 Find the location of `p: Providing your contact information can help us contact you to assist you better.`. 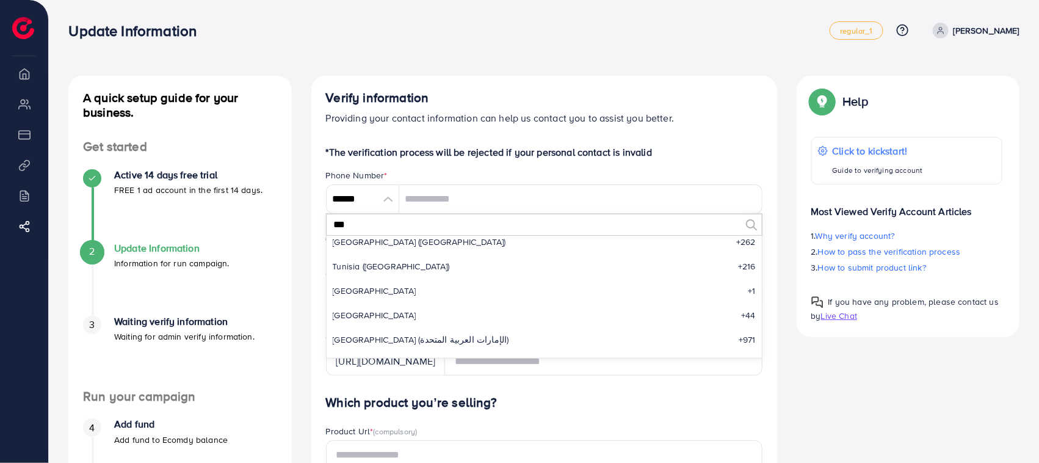

p: Providing your contact information can help us contact you to assist you better. is located at coordinates (544, 118).